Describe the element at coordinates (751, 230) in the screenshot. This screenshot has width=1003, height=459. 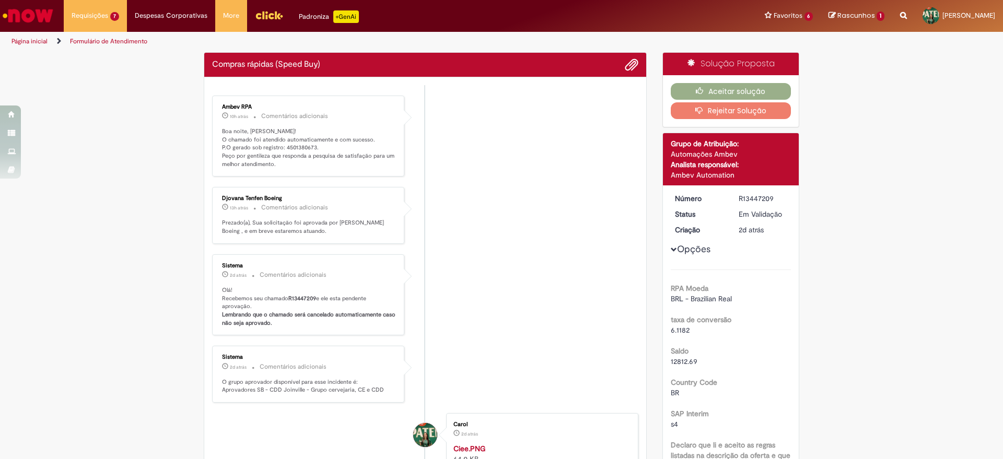
I see `time: 26/08/2025 10:01:48` at that location.